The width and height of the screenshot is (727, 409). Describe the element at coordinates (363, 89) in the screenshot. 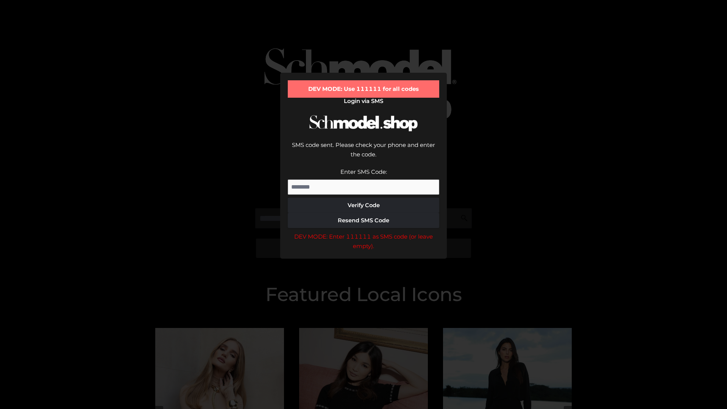

I see `div: DEV MODE: Use 111111 for all codes` at that location.